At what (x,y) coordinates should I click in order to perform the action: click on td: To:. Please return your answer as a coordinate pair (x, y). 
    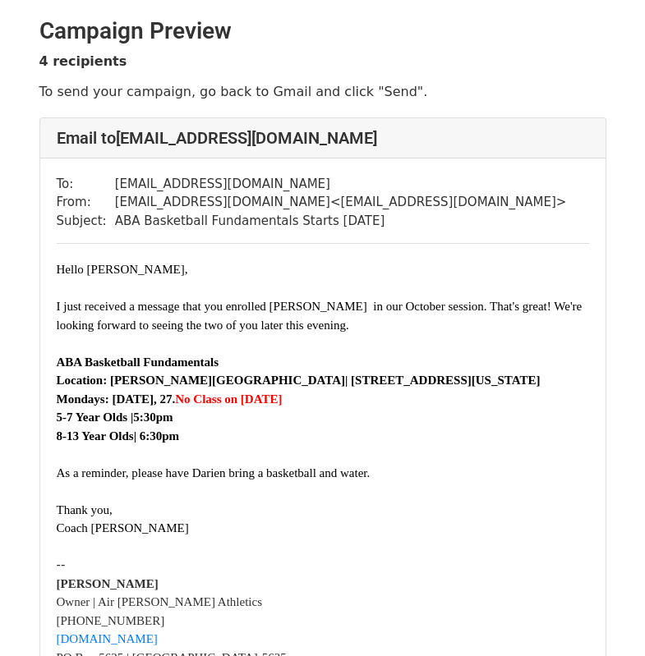
    Looking at the image, I should click on (85, 184).